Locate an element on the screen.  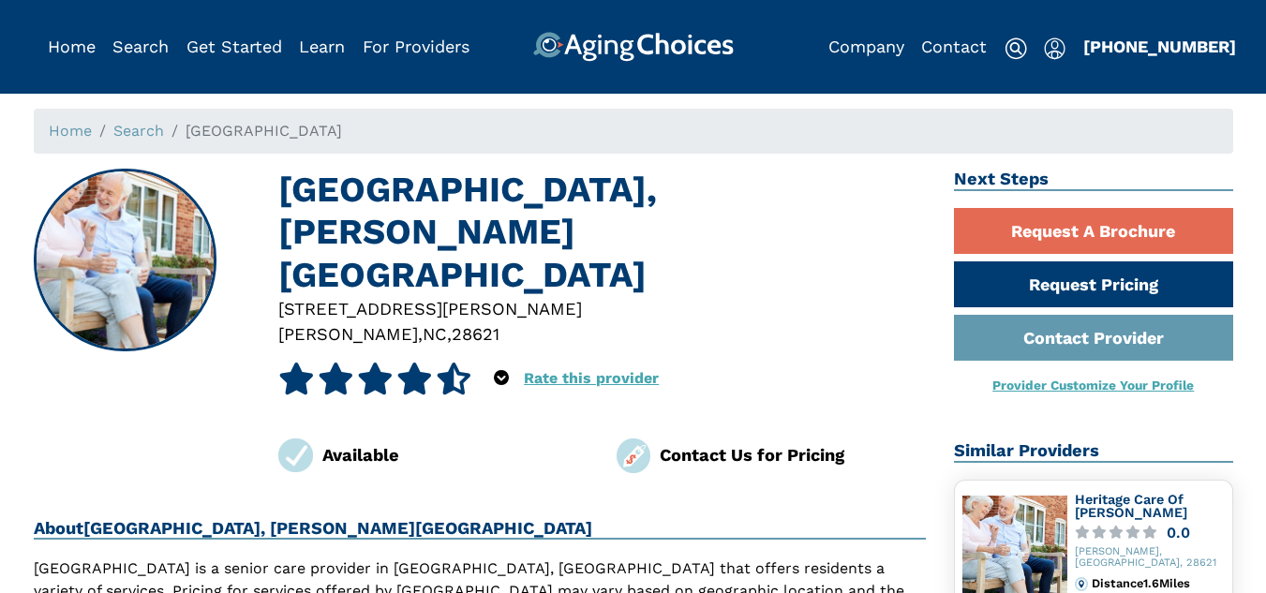
a: Company is located at coordinates (866, 46).